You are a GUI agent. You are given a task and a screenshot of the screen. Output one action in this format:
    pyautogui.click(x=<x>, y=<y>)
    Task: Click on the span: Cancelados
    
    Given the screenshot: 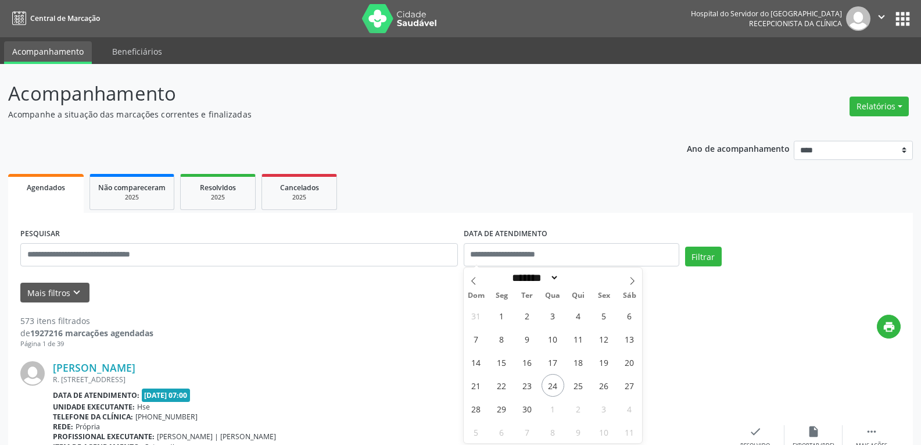 What is the action you would take?
    pyautogui.click(x=299, y=187)
    